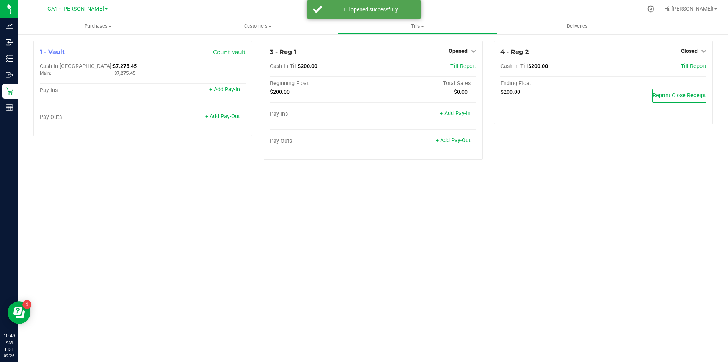  What do you see at coordinates (371, 9) in the screenshot?
I see `div: Till opened successfully` at bounding box center [371, 9].